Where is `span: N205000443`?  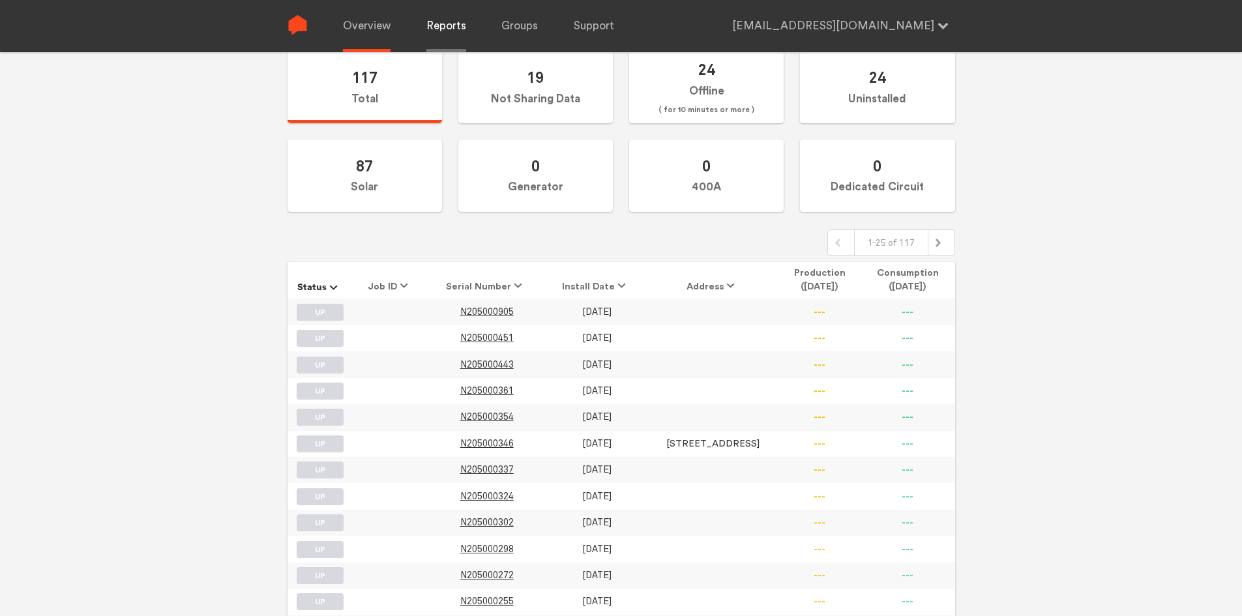 span: N205000443 is located at coordinates (487, 365).